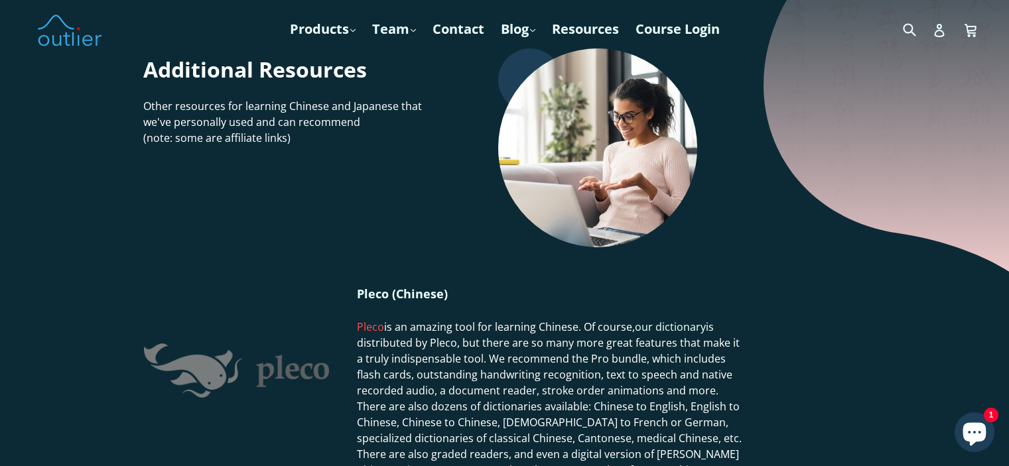 Image resolution: width=1009 pixels, height=466 pixels. I want to click on a: our dictionary, so click(670, 327).